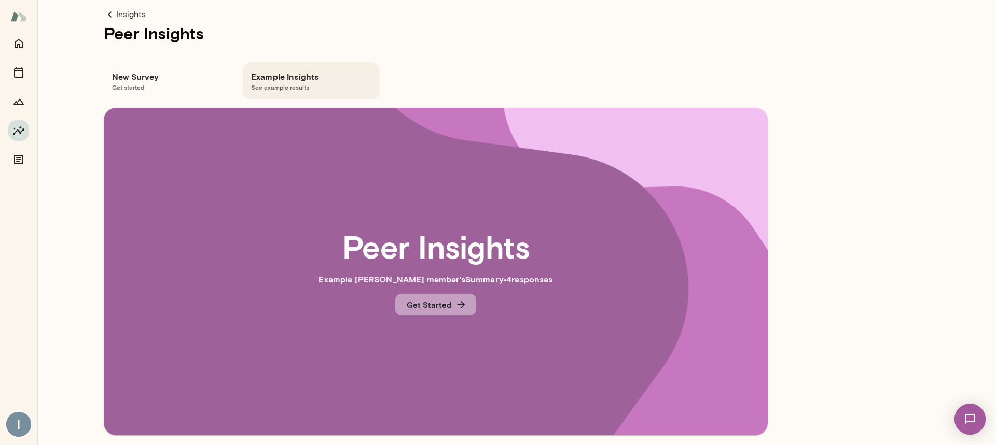 This screenshot has height=445, width=996. I want to click on button: Documents, so click(19, 160).